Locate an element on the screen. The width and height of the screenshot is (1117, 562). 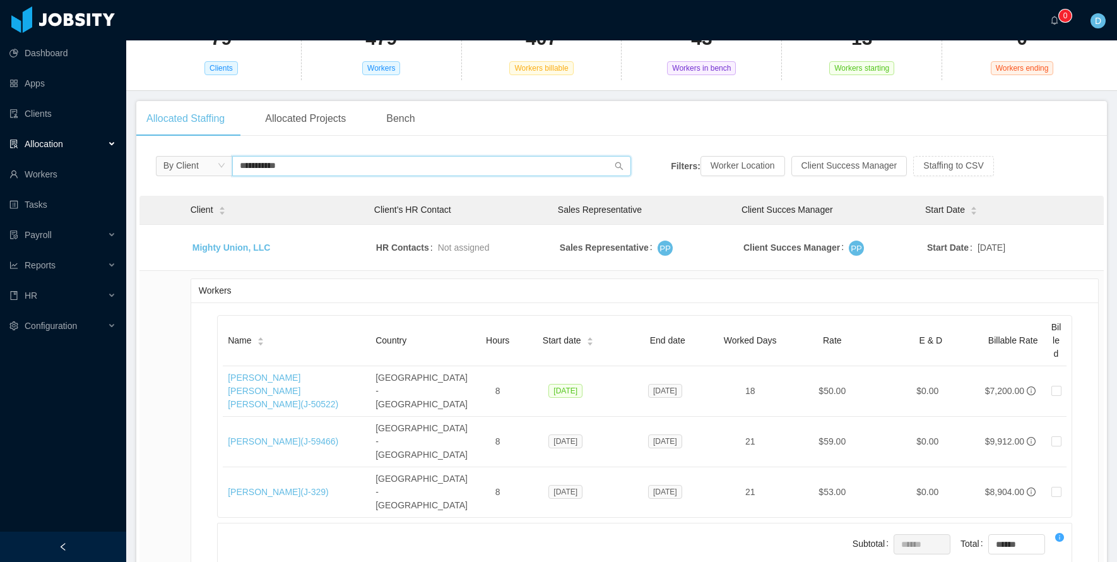
div: Bench is located at coordinates (400, 119).